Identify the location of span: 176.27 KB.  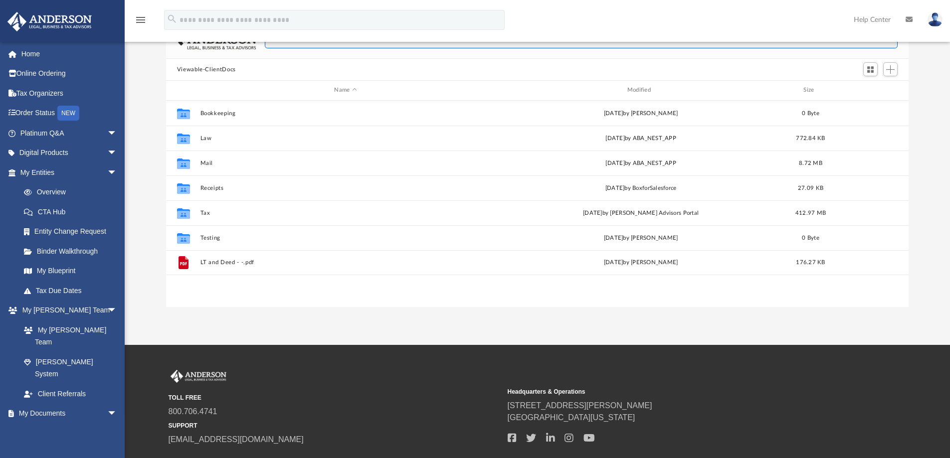
(811, 262).